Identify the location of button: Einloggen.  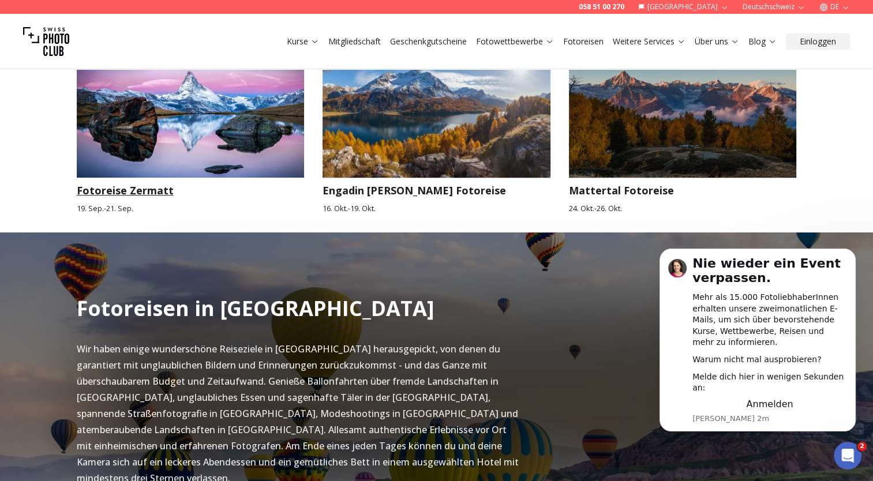
(817, 42).